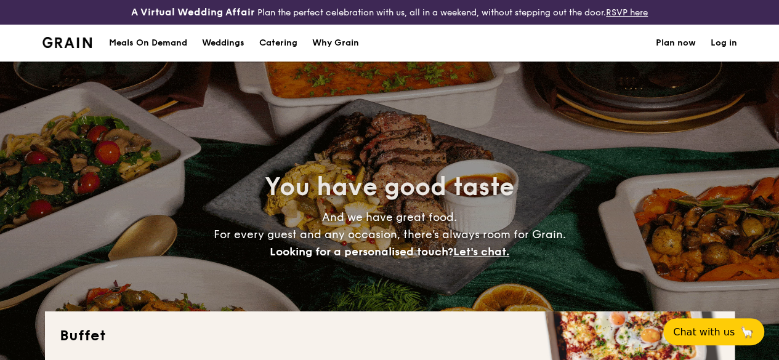  Describe the element at coordinates (336, 43) in the screenshot. I see `a: Why Grain` at that location.